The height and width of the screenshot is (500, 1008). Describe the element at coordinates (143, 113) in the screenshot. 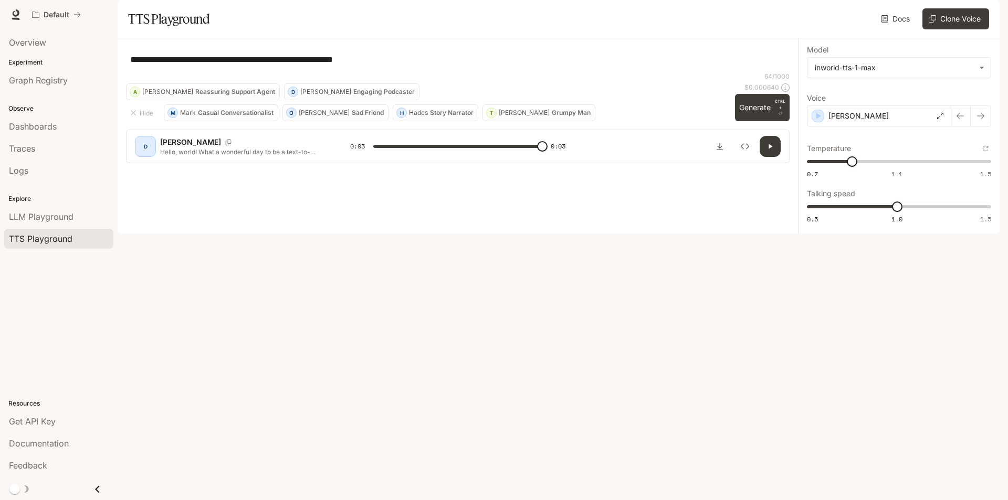

I see `button: Hide` at that location.